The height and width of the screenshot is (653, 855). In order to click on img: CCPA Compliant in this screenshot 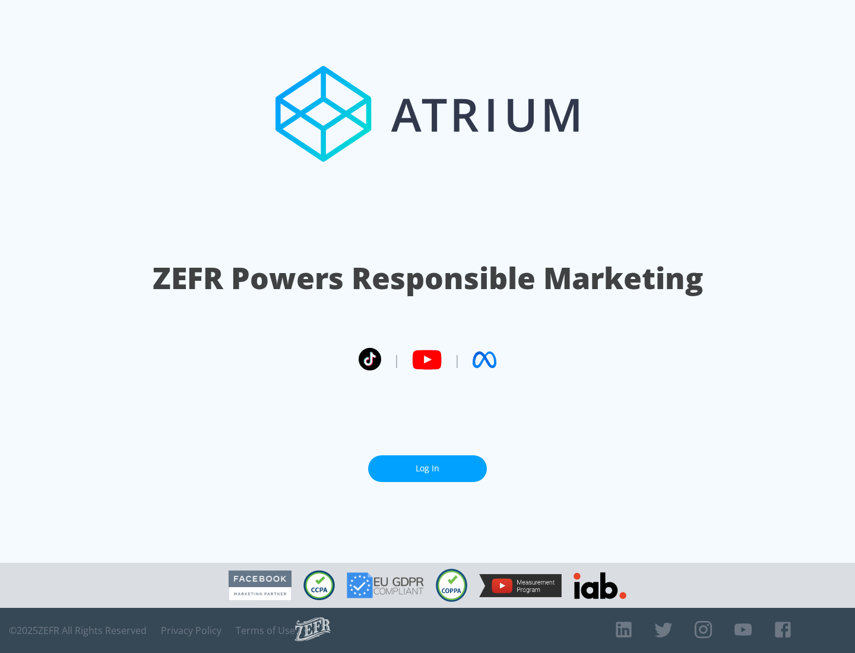, I will do `click(319, 585)`.